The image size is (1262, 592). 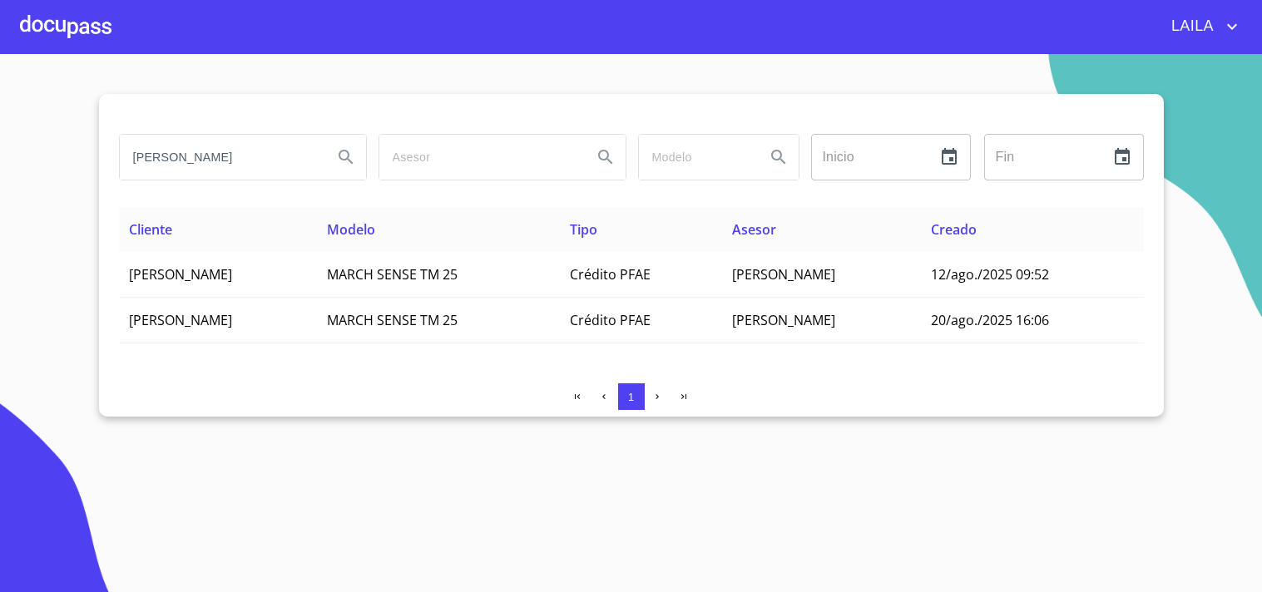 What do you see at coordinates (583, 230) in the screenshot?
I see `span: Tipo` at bounding box center [583, 230].